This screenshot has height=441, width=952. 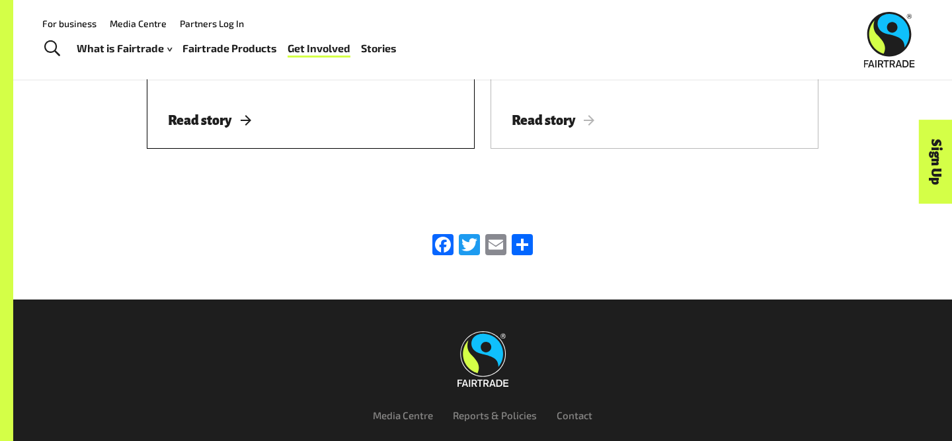 What do you see at coordinates (379, 48) in the screenshot?
I see `a: Stories` at bounding box center [379, 48].